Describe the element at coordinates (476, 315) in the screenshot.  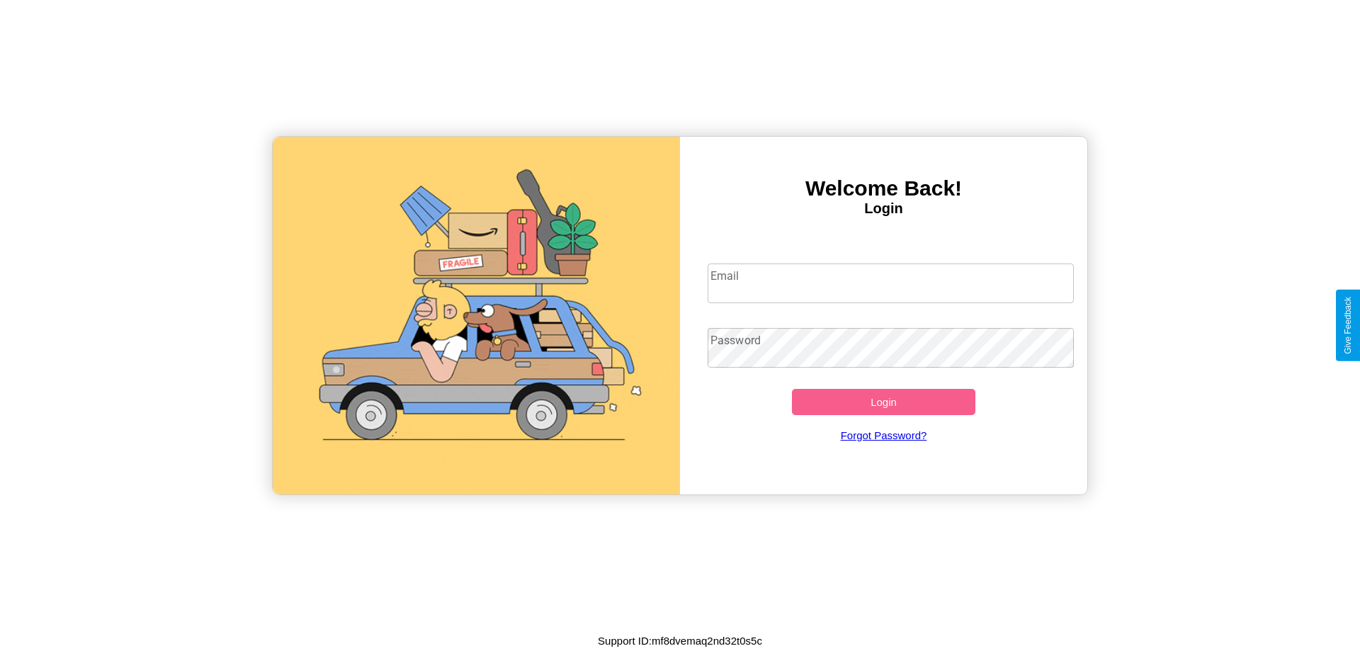
I see `img: gif` at that location.